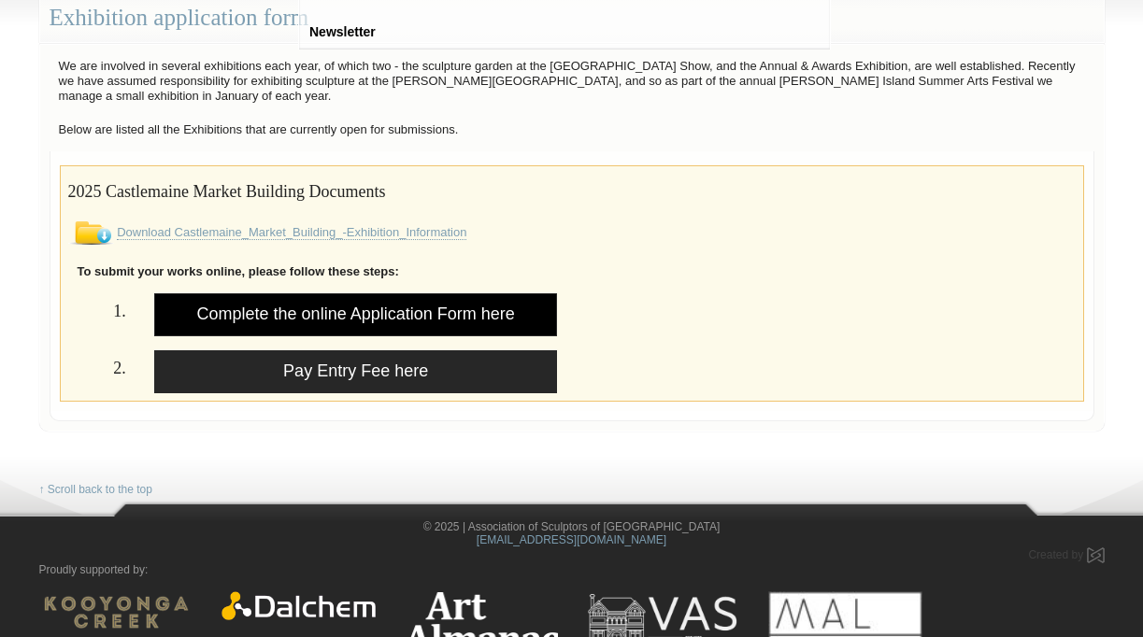  Describe the element at coordinates (95, 490) in the screenshot. I see `a: ↑ Scroll back to the top` at that location.